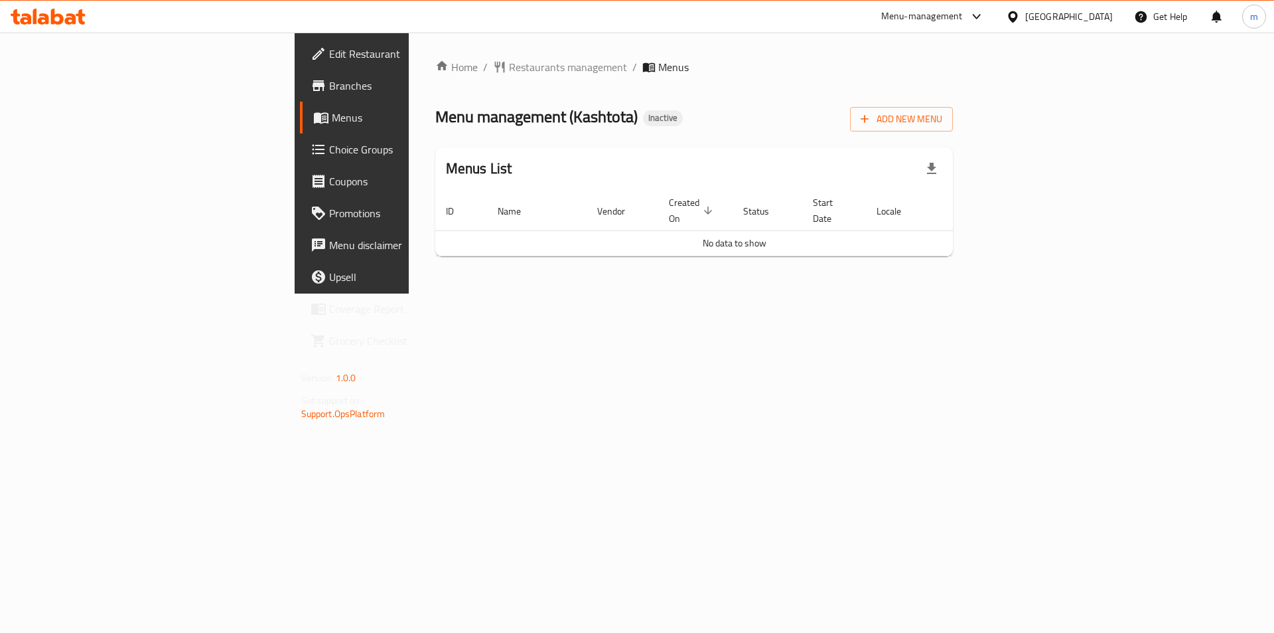 This screenshot has width=1274, height=633. I want to click on a: Grocery Checklist, so click(404, 341).